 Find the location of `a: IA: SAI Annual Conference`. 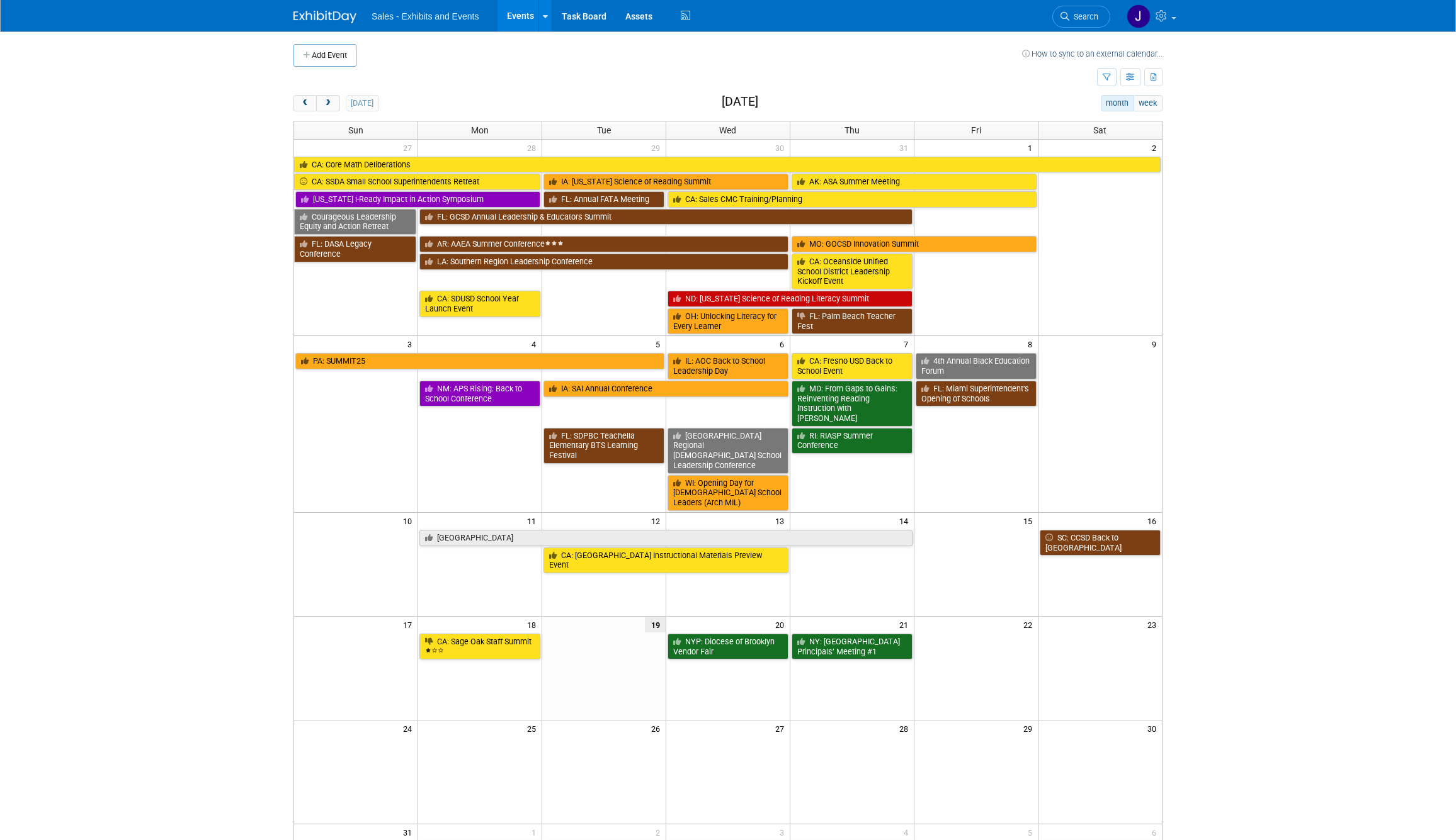

a: IA: SAI Annual Conference is located at coordinates (665, 389).